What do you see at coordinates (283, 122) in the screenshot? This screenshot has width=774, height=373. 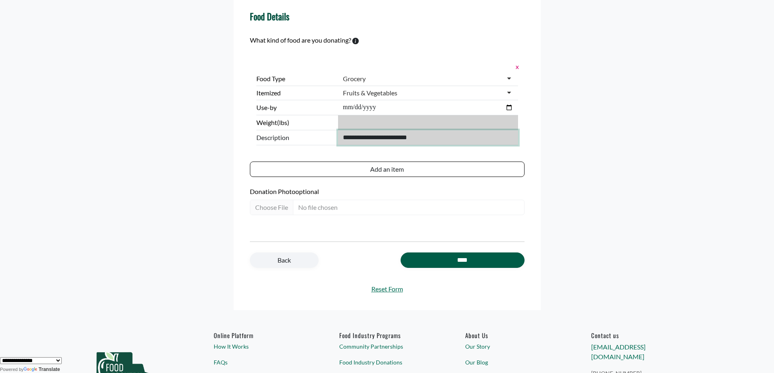 I see `span: (lbs)` at bounding box center [283, 122].